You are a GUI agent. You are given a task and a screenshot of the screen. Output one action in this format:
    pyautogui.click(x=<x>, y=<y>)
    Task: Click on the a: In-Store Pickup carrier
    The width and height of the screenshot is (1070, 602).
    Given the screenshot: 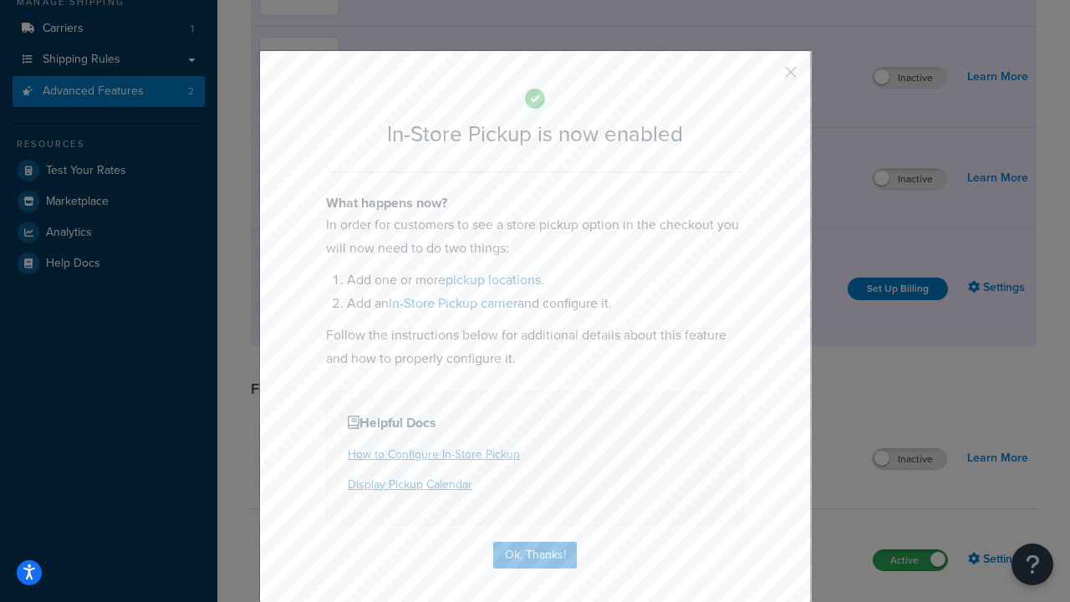 What is the action you would take?
    pyautogui.click(x=453, y=303)
    